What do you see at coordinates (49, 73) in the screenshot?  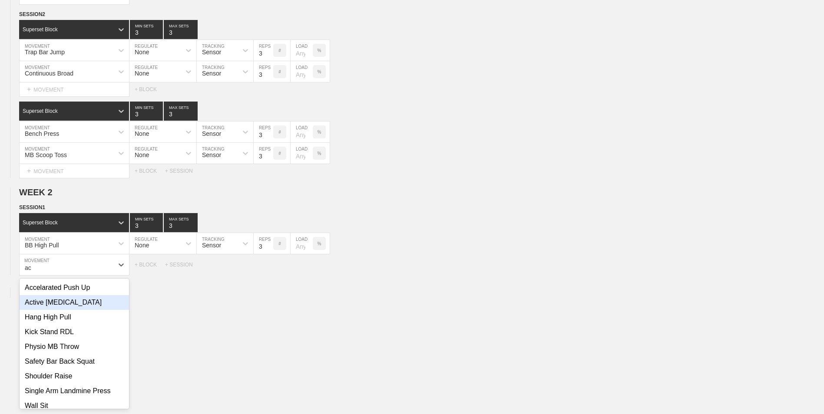 I see `div: Continuous Broad` at bounding box center [49, 73].